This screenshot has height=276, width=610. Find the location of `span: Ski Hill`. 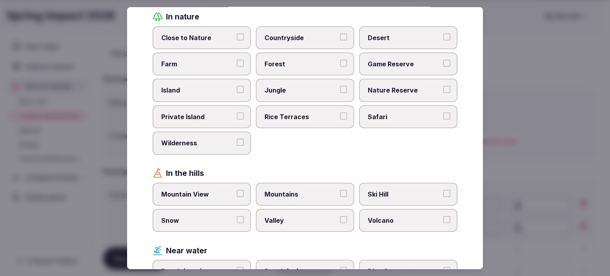

span: Ski Hill is located at coordinates (404, 194).